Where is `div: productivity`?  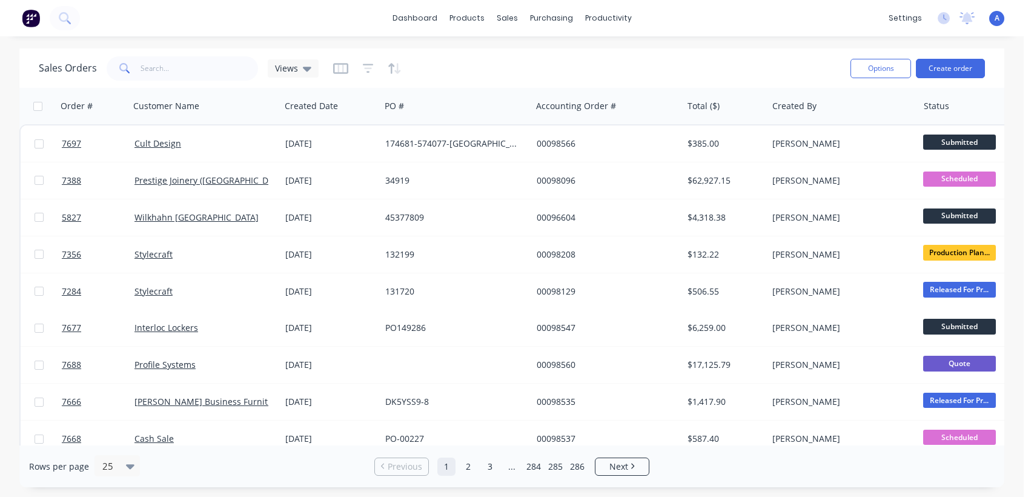 div: productivity is located at coordinates (608, 18).